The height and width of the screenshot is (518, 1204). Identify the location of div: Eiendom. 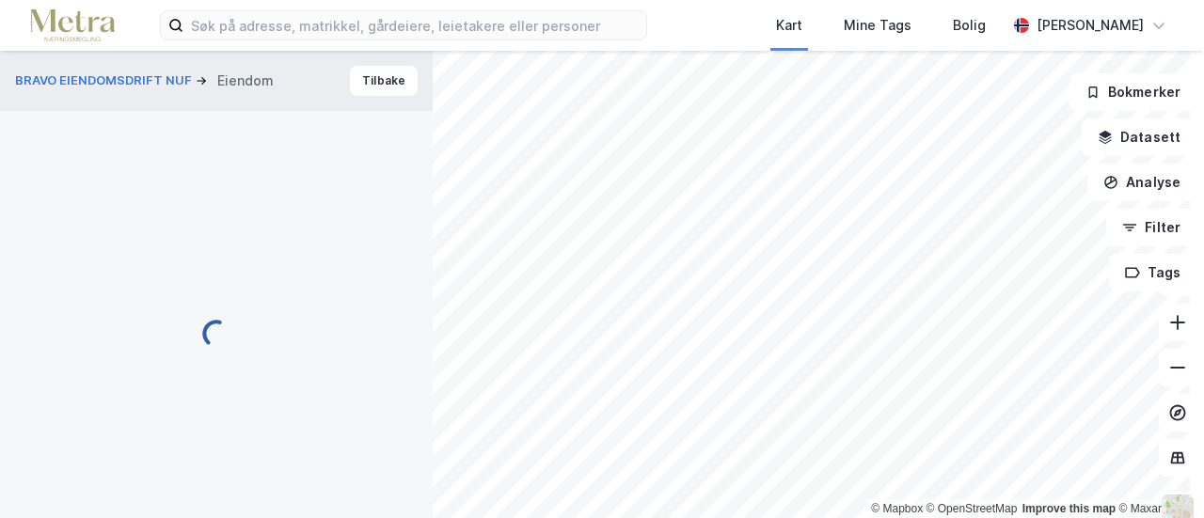
(245, 81).